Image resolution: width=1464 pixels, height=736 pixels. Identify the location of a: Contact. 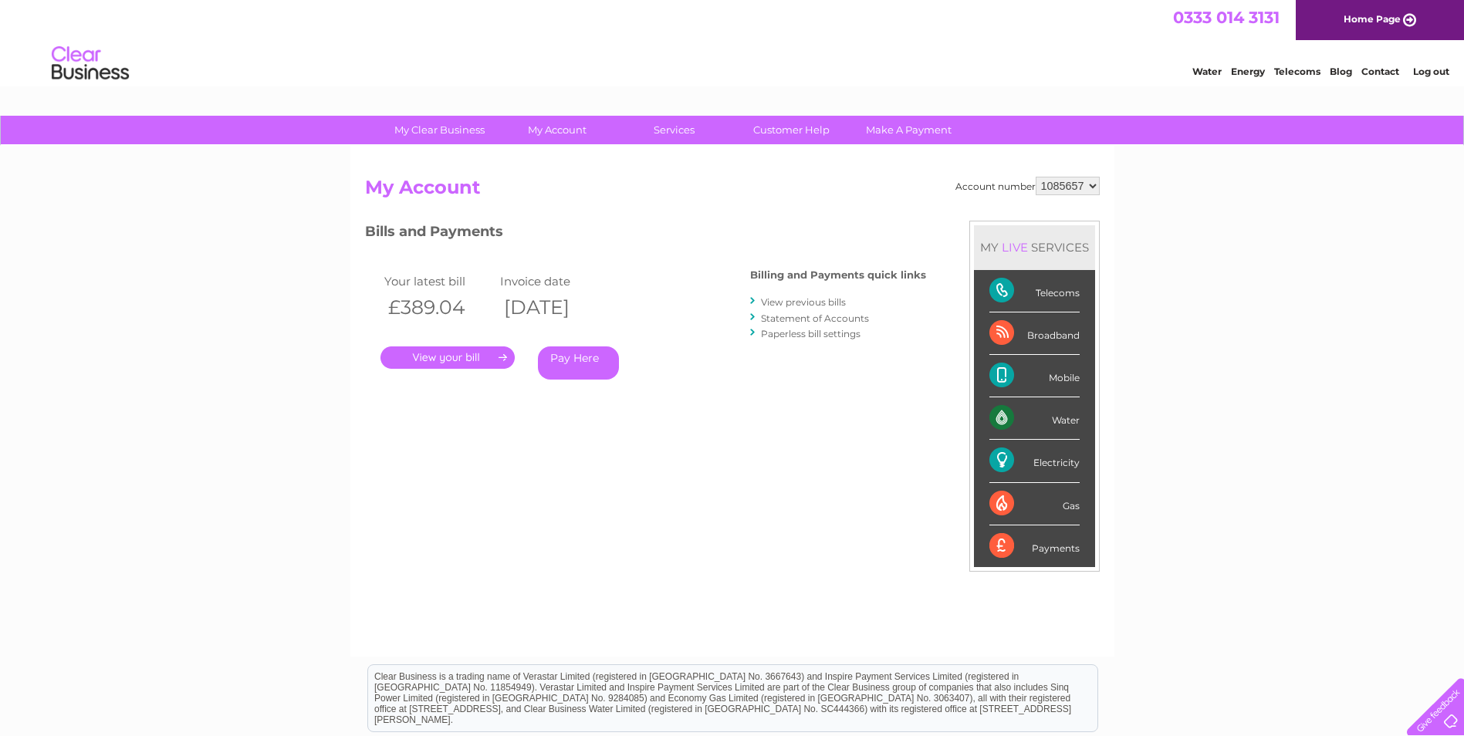
(1380, 71).